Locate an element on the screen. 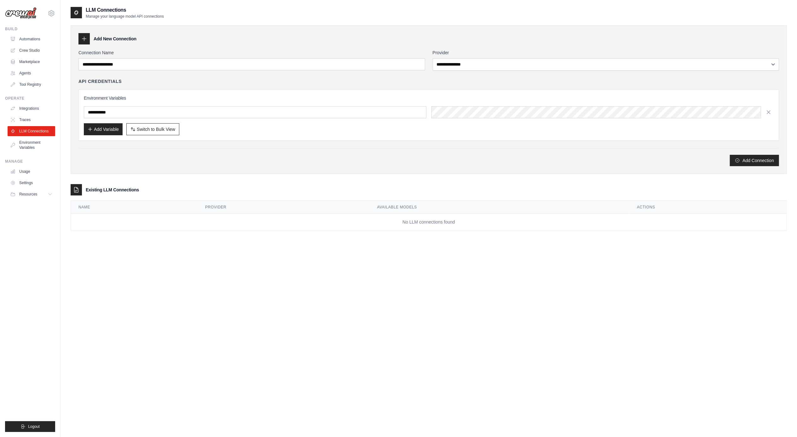 The width and height of the screenshot is (797, 437). div: Operate is located at coordinates (30, 98).